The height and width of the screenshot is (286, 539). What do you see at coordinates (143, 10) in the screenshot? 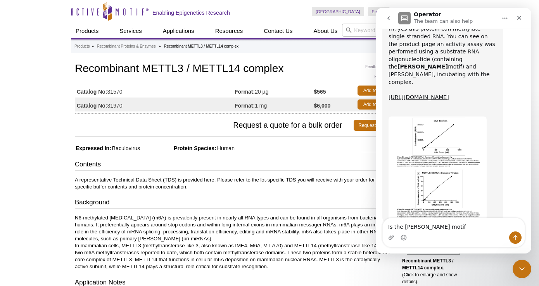
I see `div: Close` at bounding box center [143, 10].